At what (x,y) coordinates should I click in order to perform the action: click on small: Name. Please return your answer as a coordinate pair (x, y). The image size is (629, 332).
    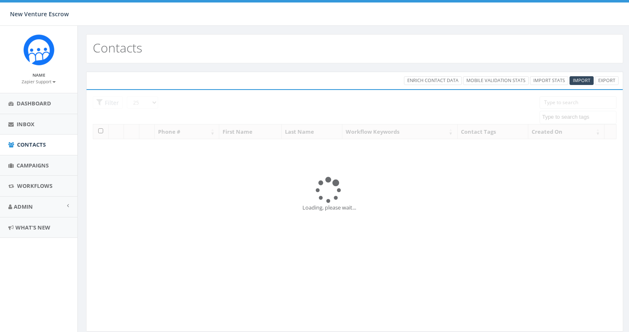
    Looking at the image, I should click on (39, 75).